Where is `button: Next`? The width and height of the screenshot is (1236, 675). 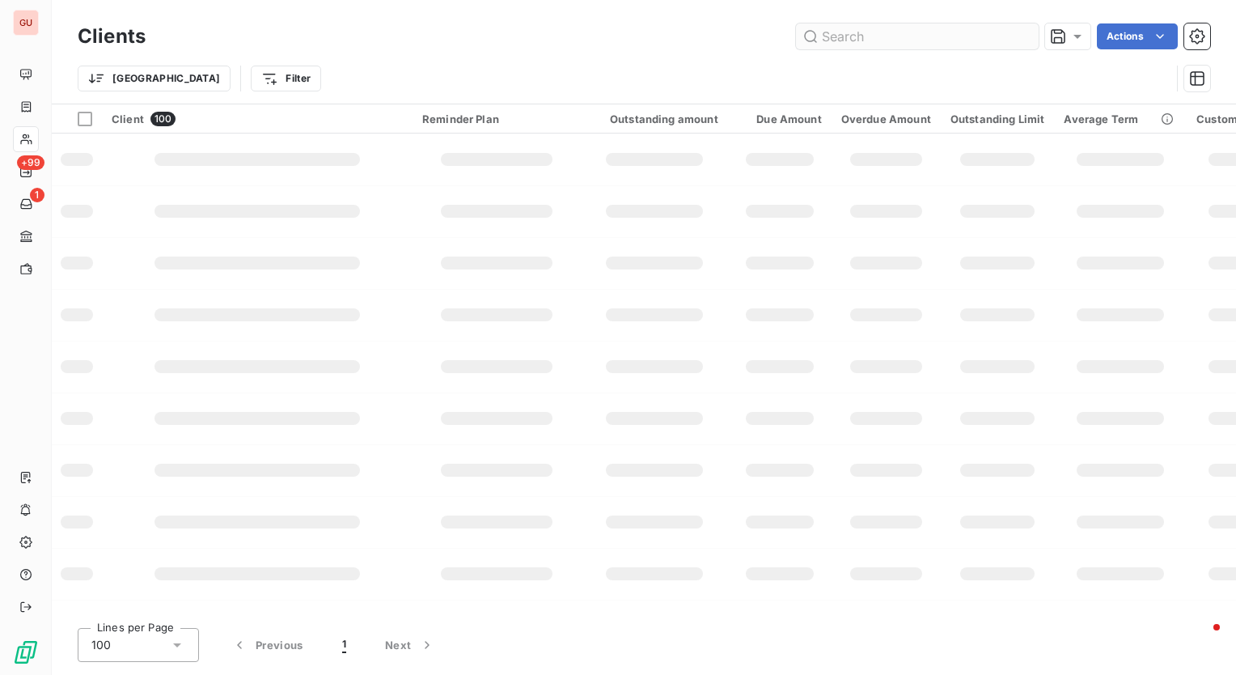 button: Next is located at coordinates (410, 645).